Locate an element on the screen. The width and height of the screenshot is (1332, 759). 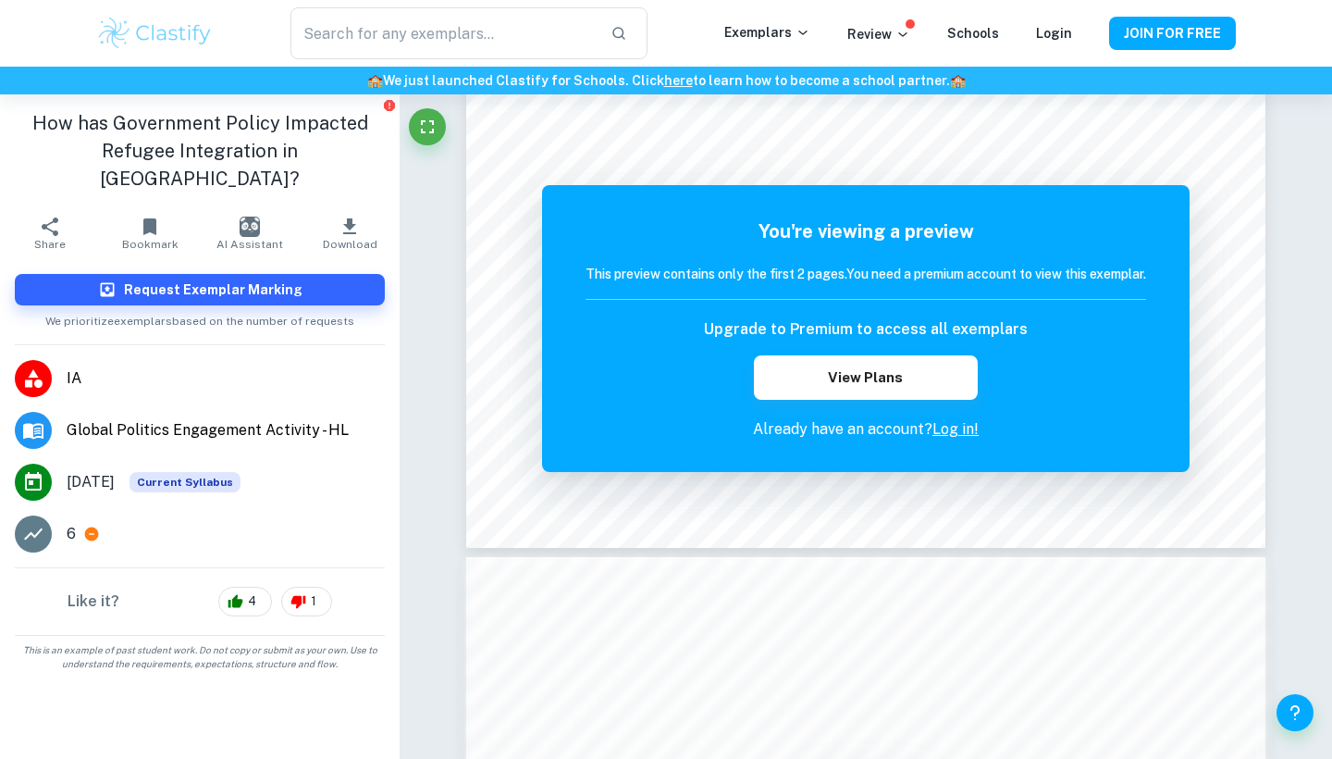
h6: We just launched Clastify for Schools. Click to learn how to become a school partner. is located at coordinates (666, 81).